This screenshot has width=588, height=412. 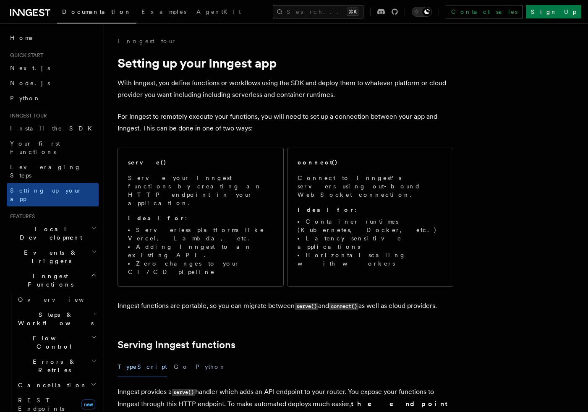 What do you see at coordinates (41, 405) in the screenshot?
I see `span: REST Endpoints` at bounding box center [41, 405].